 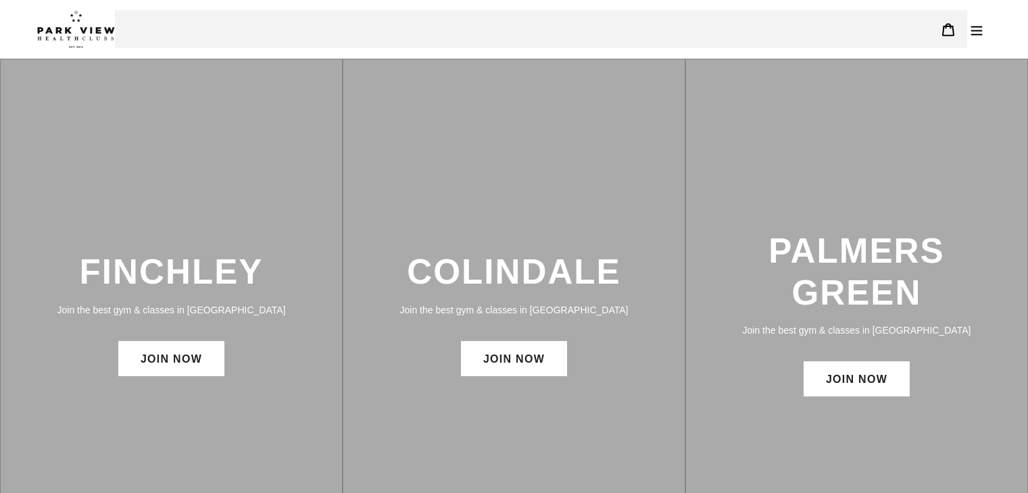 I want to click on h3: COLINDALE, so click(x=514, y=272).